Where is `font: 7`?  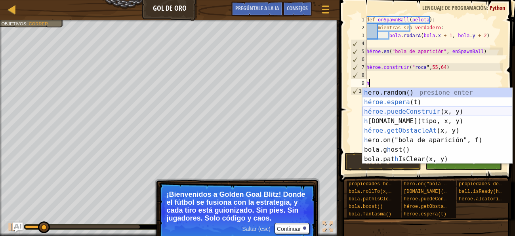
font: 7 is located at coordinates (363, 67).